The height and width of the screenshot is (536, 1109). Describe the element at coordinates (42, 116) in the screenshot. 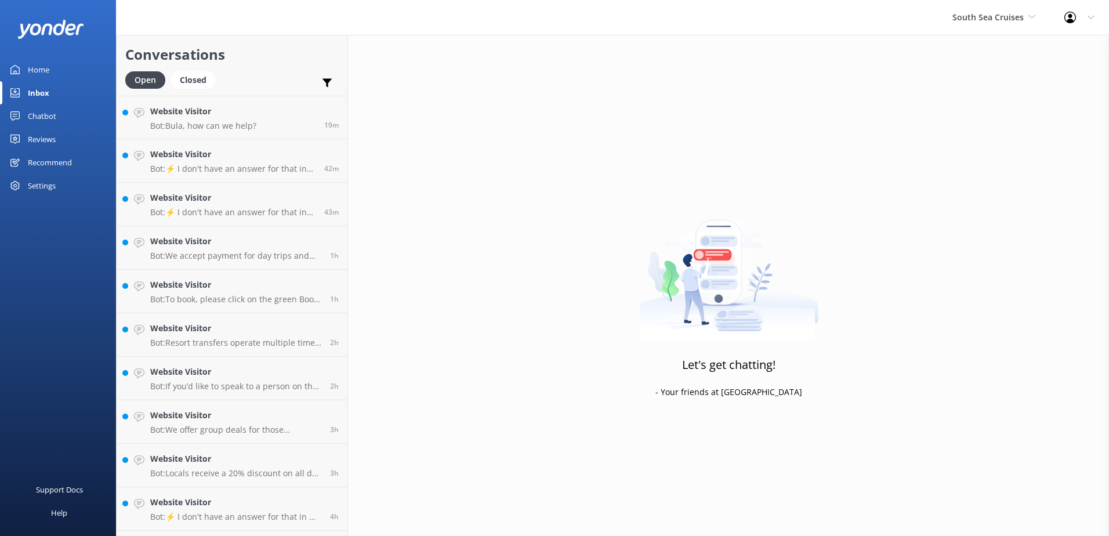

I see `div: Chatbot` at that location.